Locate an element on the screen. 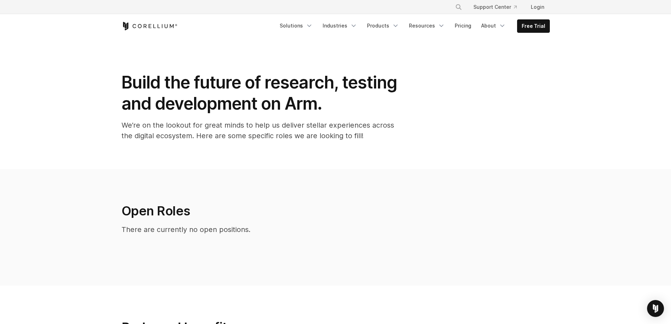  div: Open Intercom Messenger is located at coordinates (656, 308).